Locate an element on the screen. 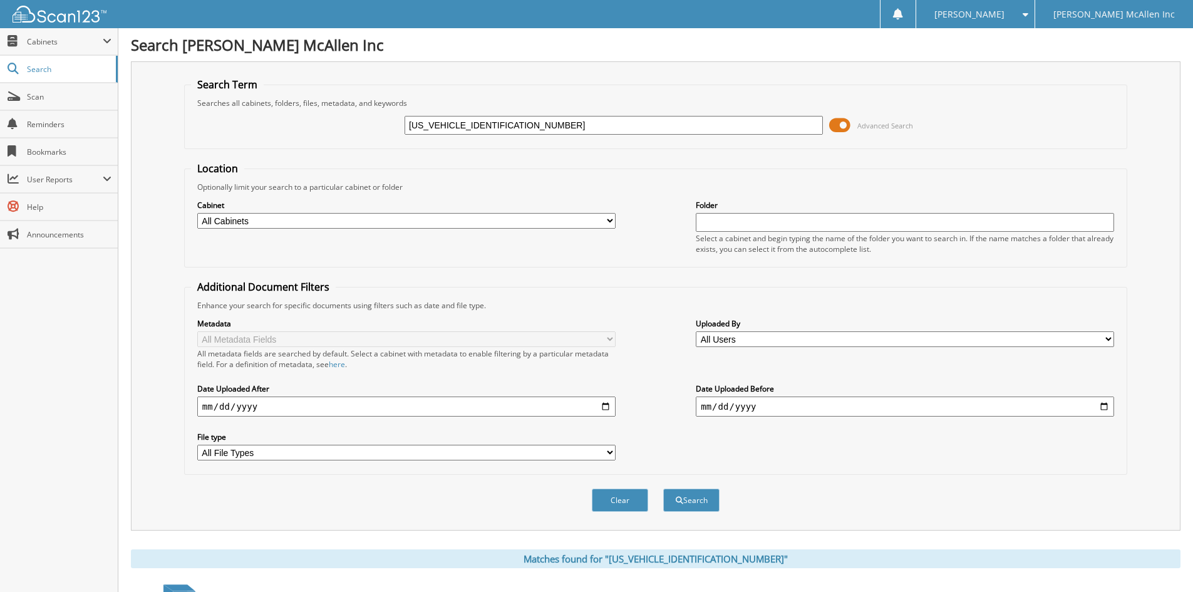  label: Date Uploaded After is located at coordinates (406, 388).